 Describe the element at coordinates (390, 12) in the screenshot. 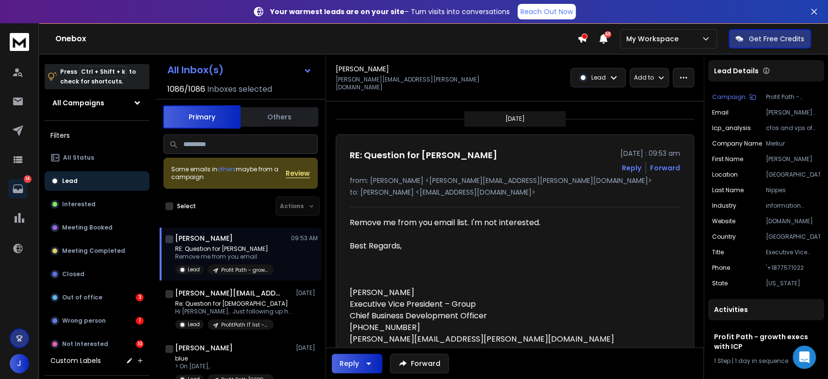

I see `p: – Turn visits into conversations` at that location.